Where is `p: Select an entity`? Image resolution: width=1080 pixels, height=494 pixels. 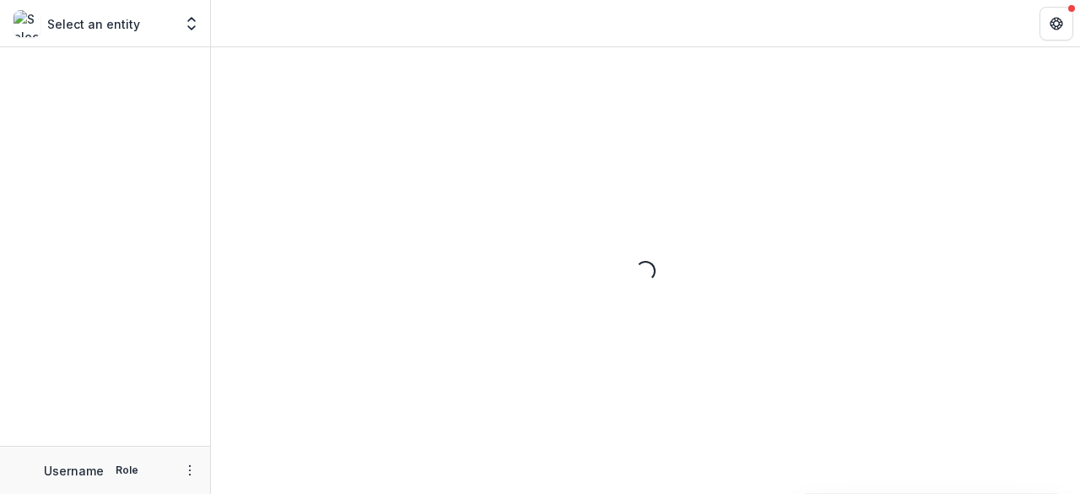
p: Select an entity is located at coordinates (94, 24).